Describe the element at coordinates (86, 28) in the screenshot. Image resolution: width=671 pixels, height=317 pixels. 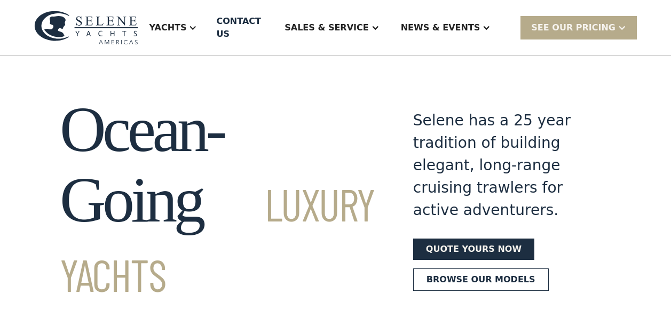
I see `img: logo` at that location.